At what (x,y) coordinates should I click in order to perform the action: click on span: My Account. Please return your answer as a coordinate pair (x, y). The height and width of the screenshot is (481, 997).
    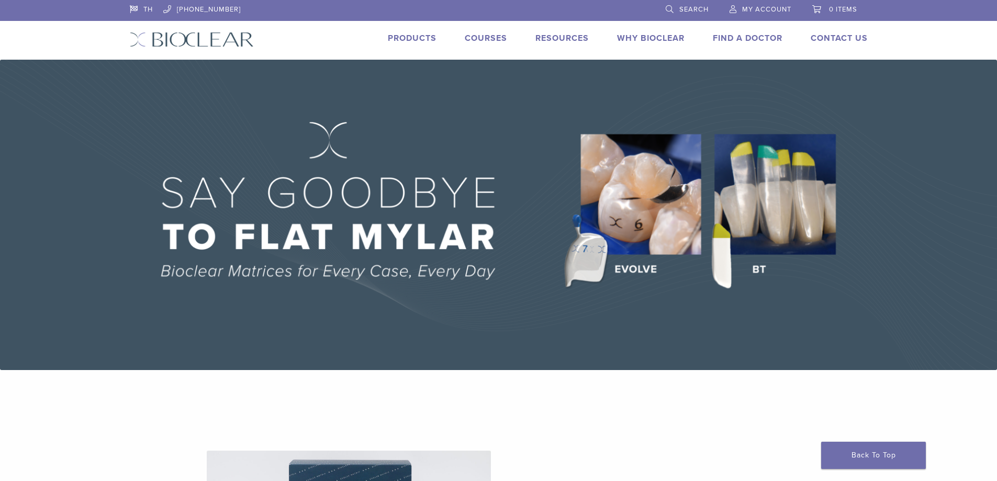
    Looking at the image, I should click on (767, 9).